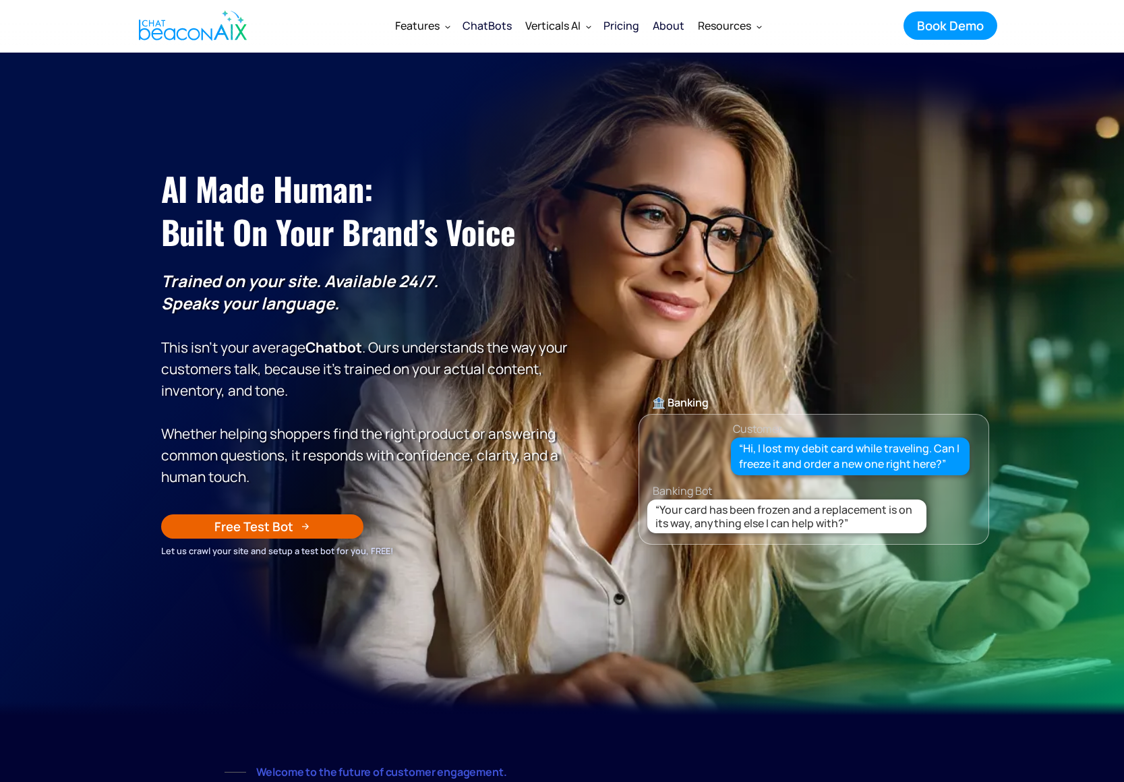 The image size is (1124, 782). What do you see at coordinates (235, 772) in the screenshot?
I see `img: Line` at bounding box center [235, 772].